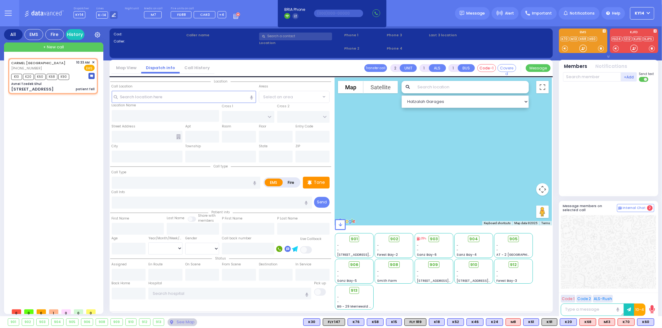  What do you see at coordinates (263, 87) in the screenshot?
I see `label: Areas` at bounding box center [263, 87].